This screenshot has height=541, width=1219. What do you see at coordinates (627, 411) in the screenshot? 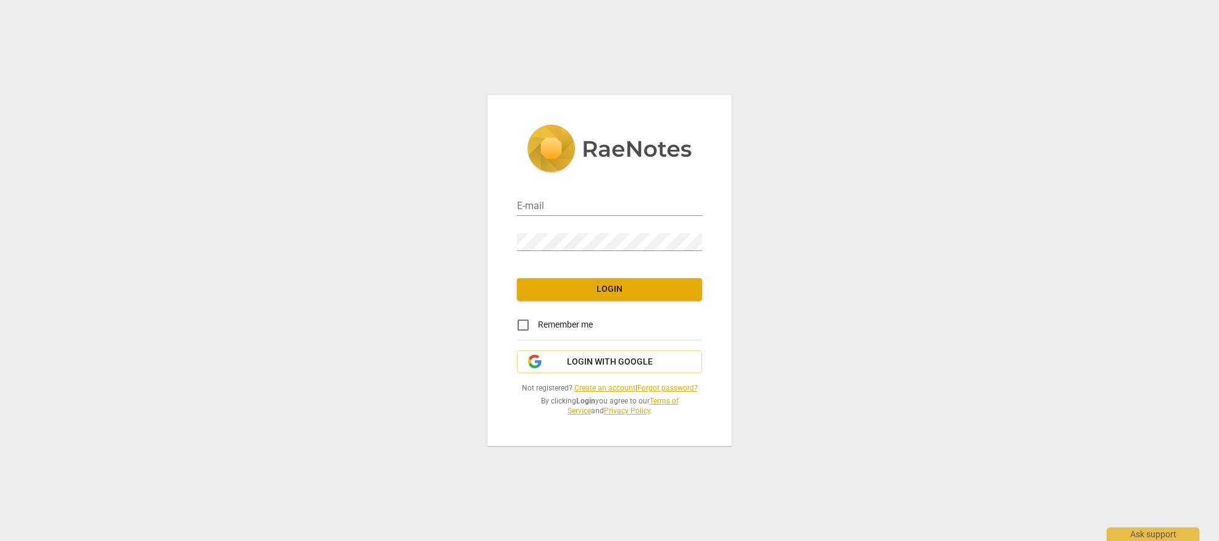
I see `a: Privacy Policy` at bounding box center [627, 411].